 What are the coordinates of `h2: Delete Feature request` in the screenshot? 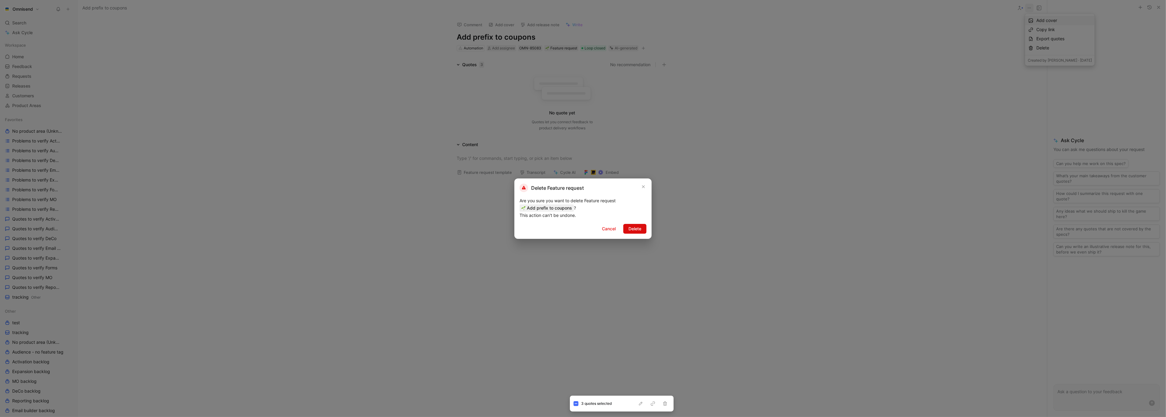 It's located at (552, 188).